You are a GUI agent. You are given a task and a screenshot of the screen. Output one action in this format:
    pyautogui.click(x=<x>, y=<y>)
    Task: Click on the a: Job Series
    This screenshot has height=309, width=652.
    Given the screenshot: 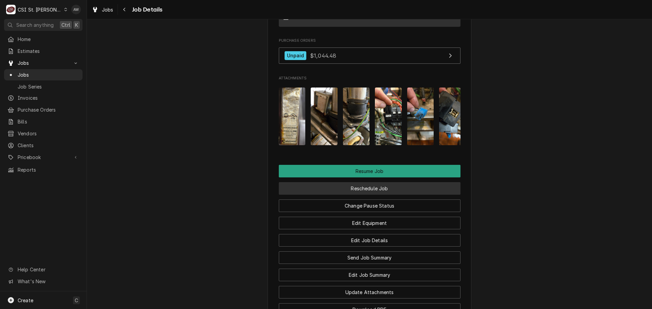 What is the action you would take?
    pyautogui.click(x=43, y=87)
    